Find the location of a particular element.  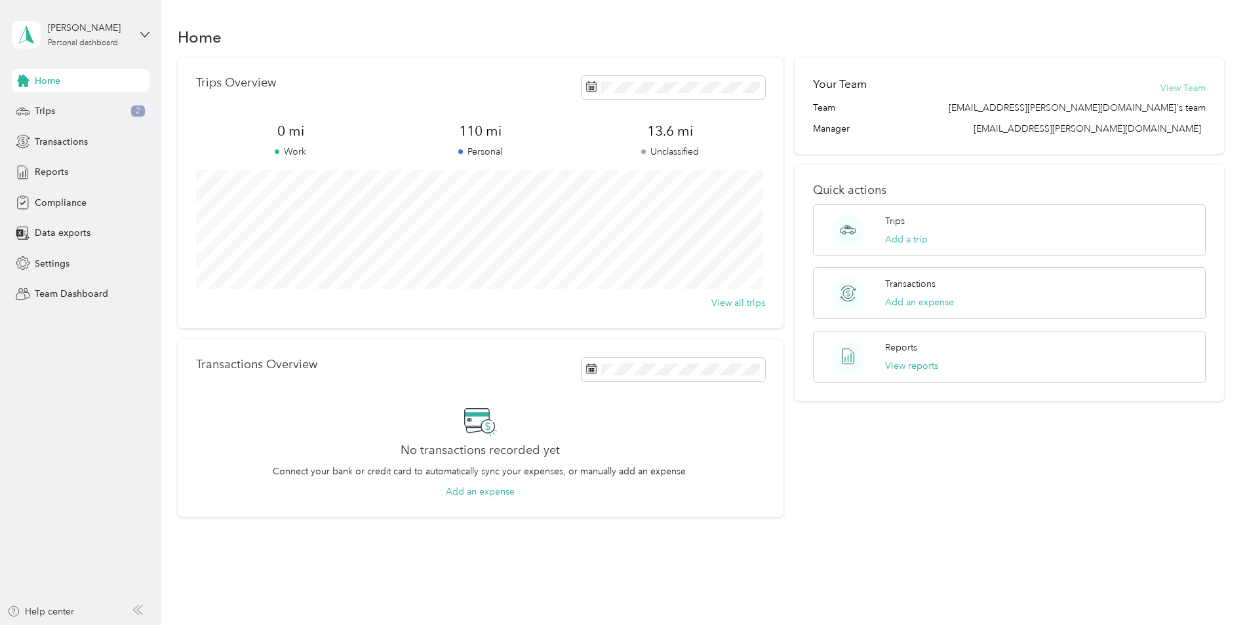

span: Home is located at coordinates (47, 81).